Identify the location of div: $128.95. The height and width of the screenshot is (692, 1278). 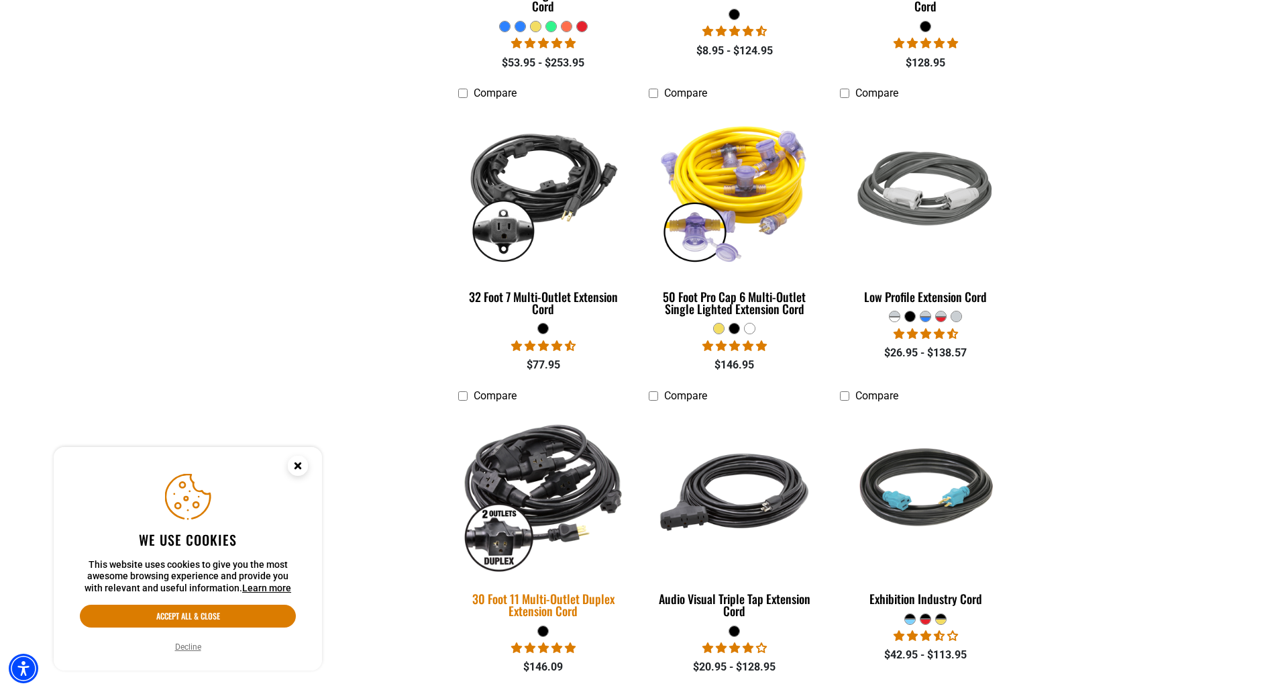
(925, 63).